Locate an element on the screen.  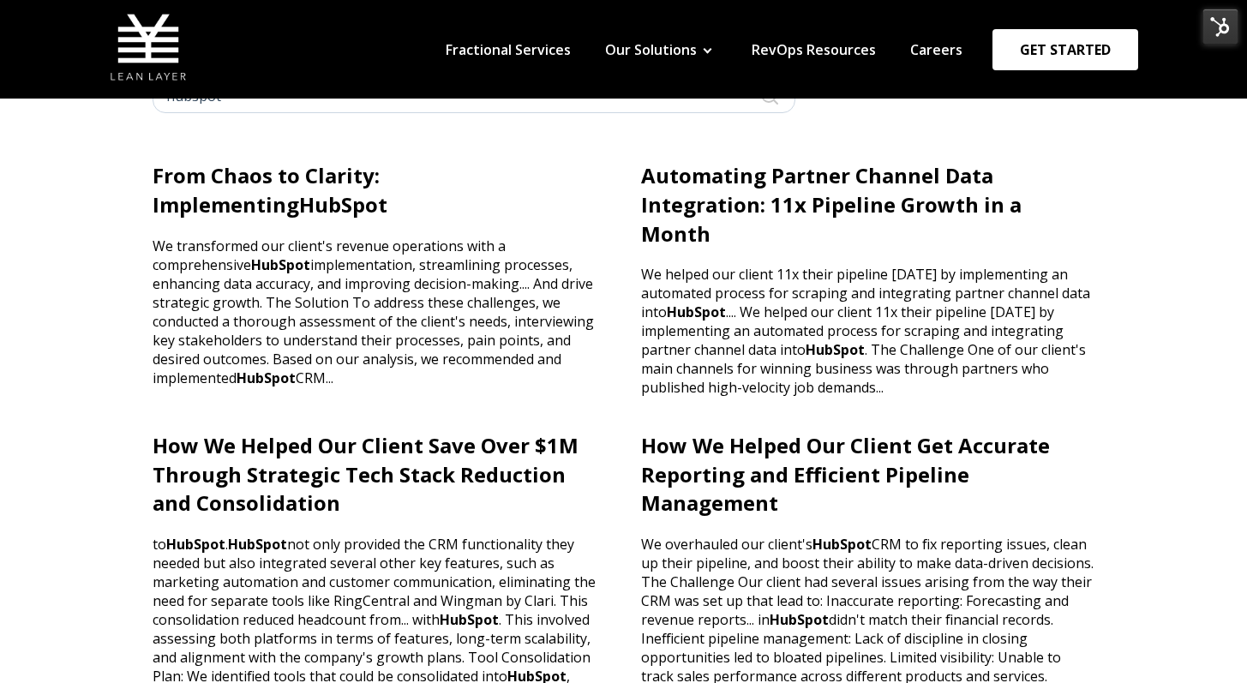
a: From Chaos to Clarity: ImplementingHubSpot is located at coordinates (270, 189).